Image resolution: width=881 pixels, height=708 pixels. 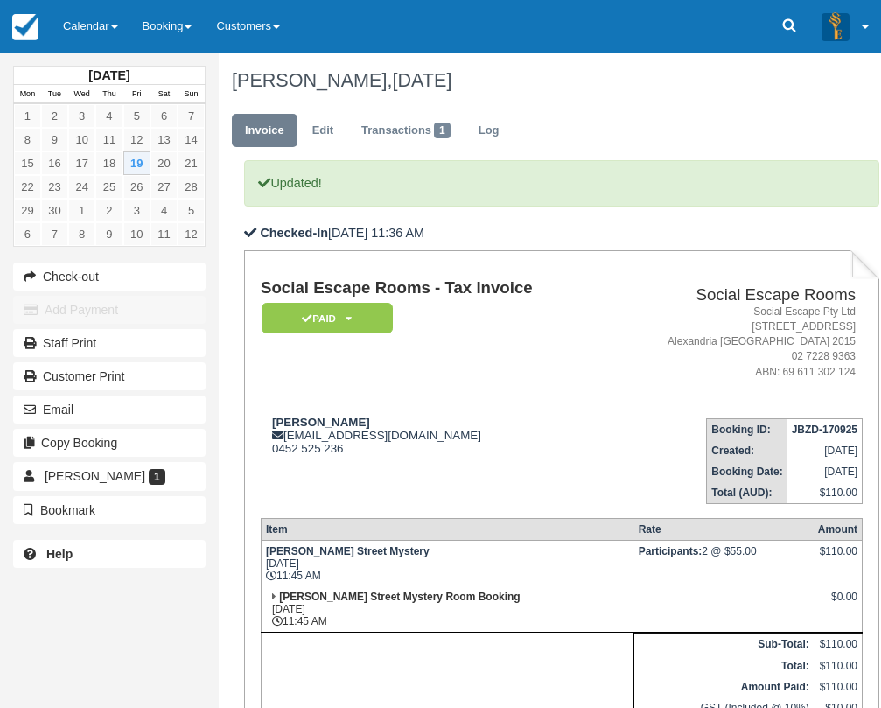 What do you see at coordinates (81, 186) in the screenshot?
I see `a: 24` at bounding box center [81, 186].